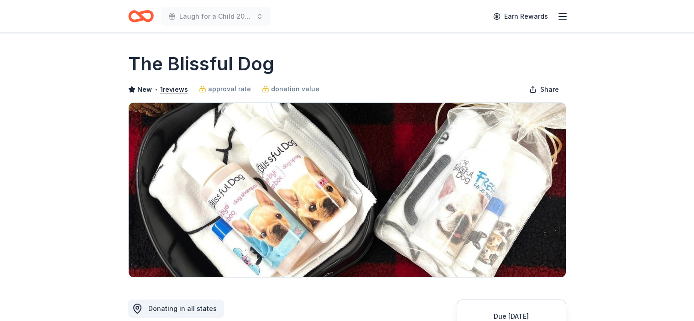 Image resolution: width=694 pixels, height=321 pixels. What do you see at coordinates (550, 89) in the screenshot?
I see `span: Share` at bounding box center [550, 89].